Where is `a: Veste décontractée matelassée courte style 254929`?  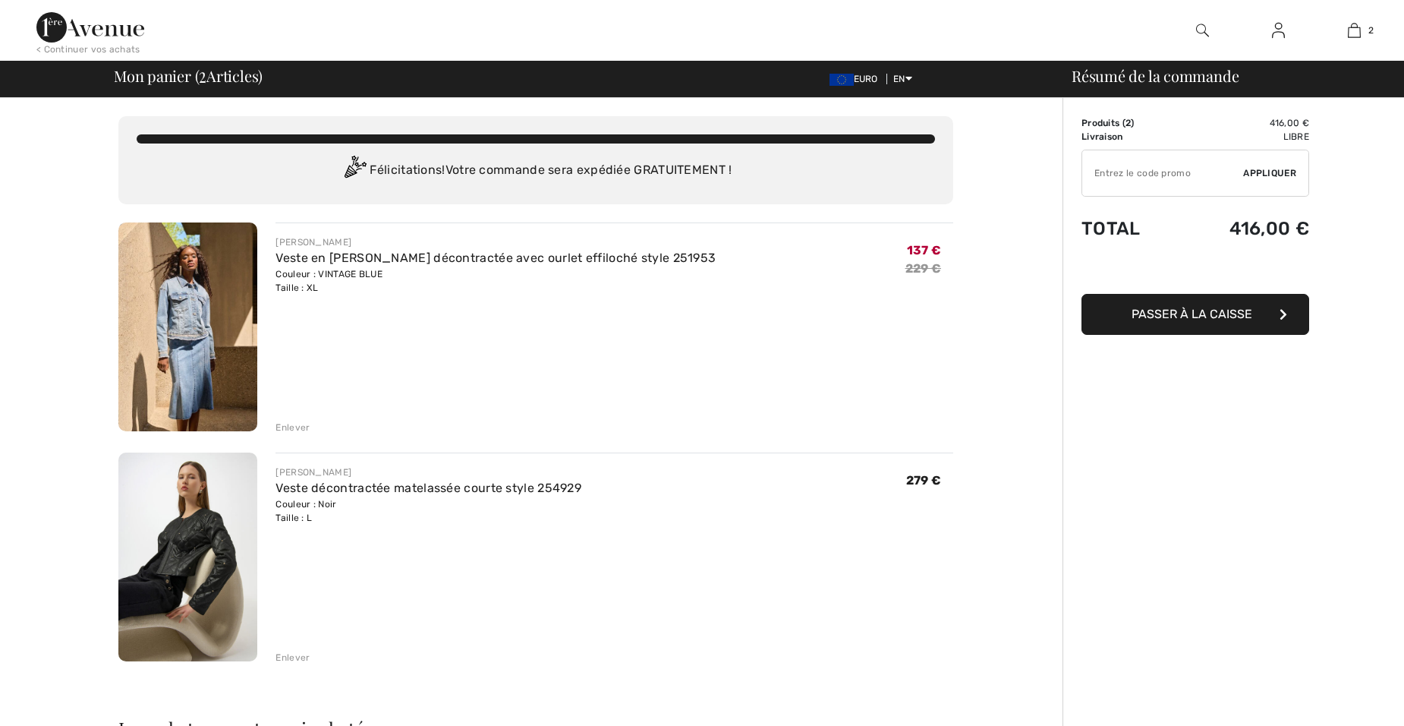
a: Veste décontractée matelassée courte style 254929 is located at coordinates (428, 487).